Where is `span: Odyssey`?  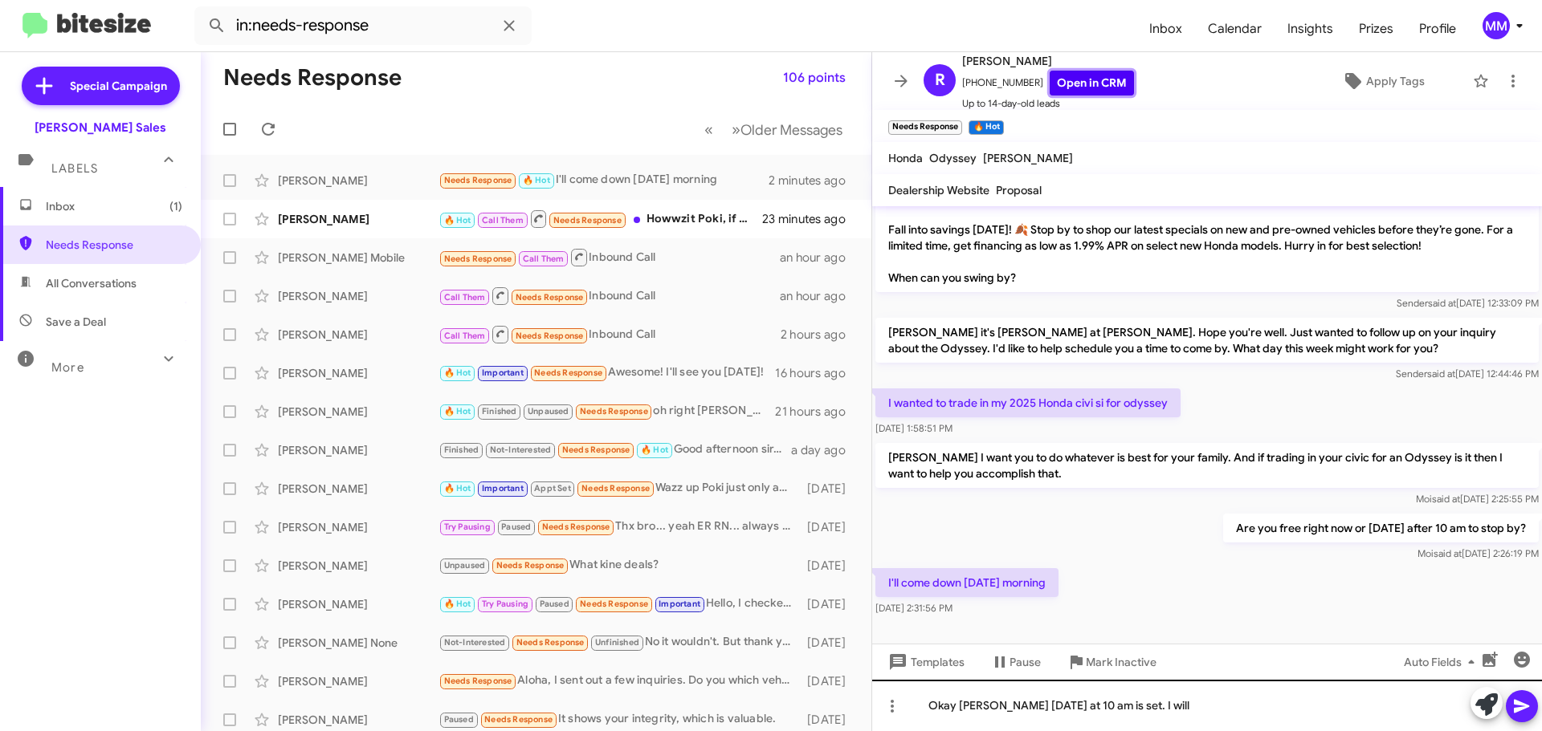
span: Odyssey is located at coordinates (952, 158).